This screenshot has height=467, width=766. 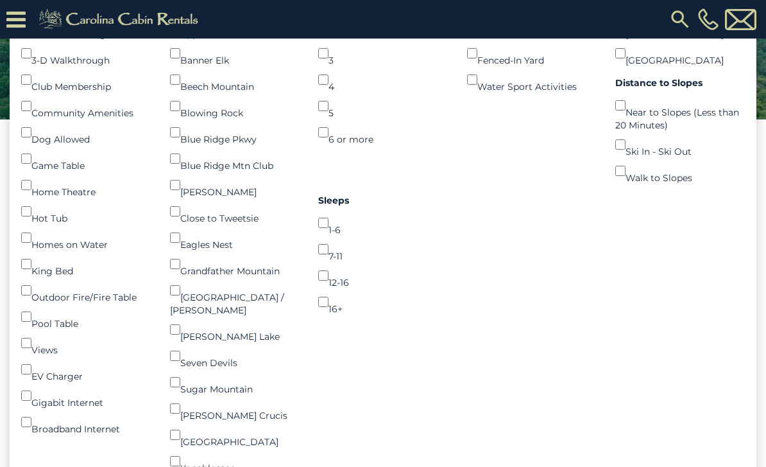 I want to click on div: Hot Tub, so click(x=86, y=211).